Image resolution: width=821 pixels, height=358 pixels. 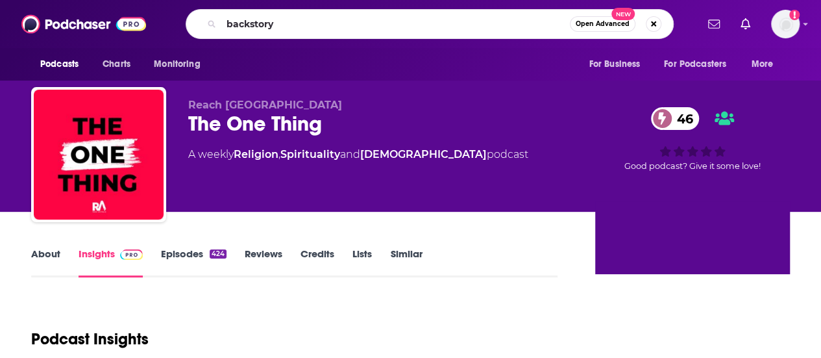 What do you see at coordinates (90, 339) in the screenshot?
I see `h1: Podcast Insights` at bounding box center [90, 339].